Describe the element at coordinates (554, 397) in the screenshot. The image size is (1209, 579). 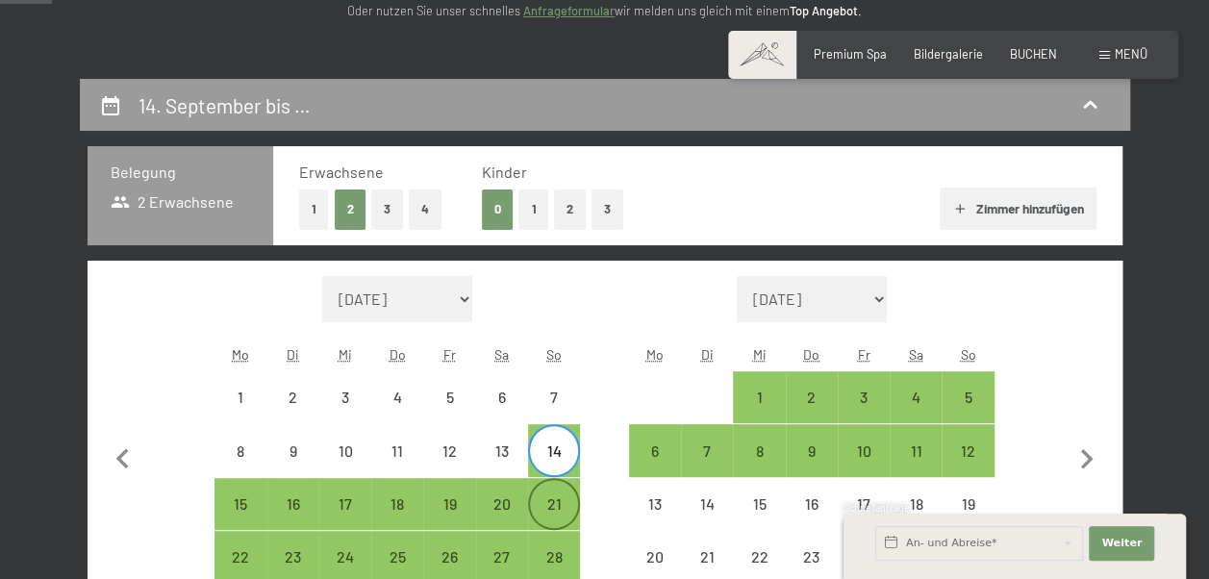
I see `div: Sun Sep 07 2025` at that location.